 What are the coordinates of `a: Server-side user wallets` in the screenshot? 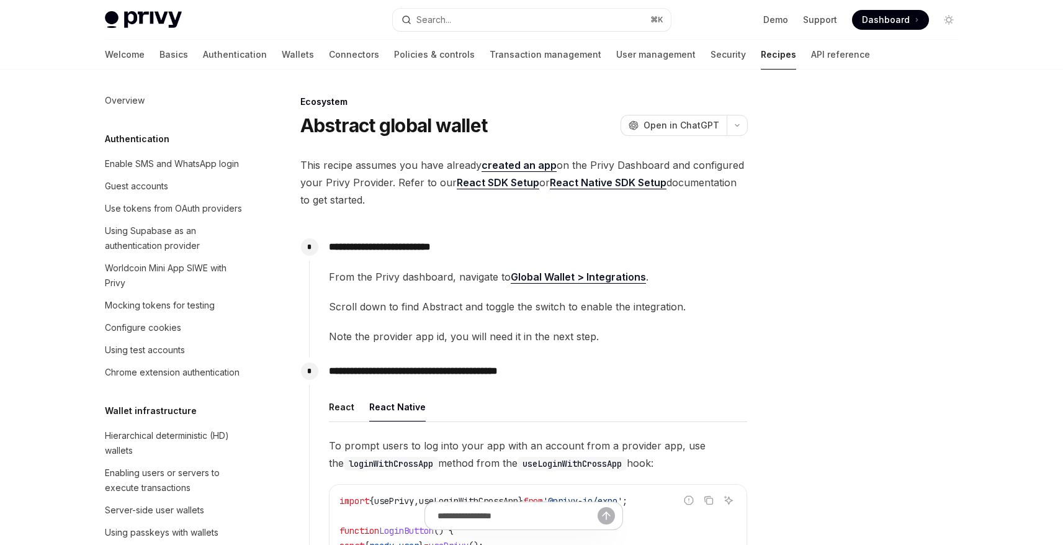 It's located at (174, 510).